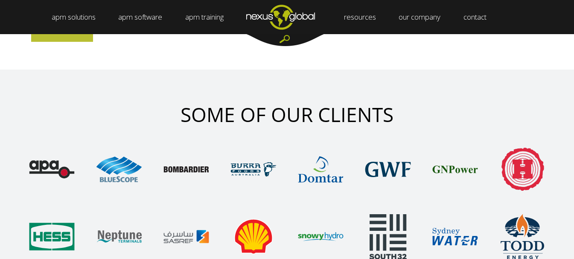 The width and height of the screenshot is (574, 259). Describe the element at coordinates (119, 170) in the screenshot. I see `img: Client Logos_Bluescope` at that location.